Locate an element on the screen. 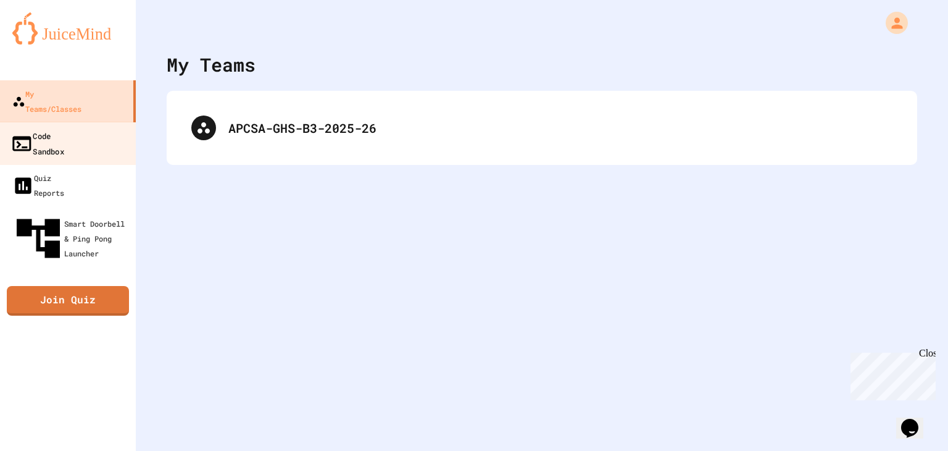  div: My Account is located at coordinates (892, 23).